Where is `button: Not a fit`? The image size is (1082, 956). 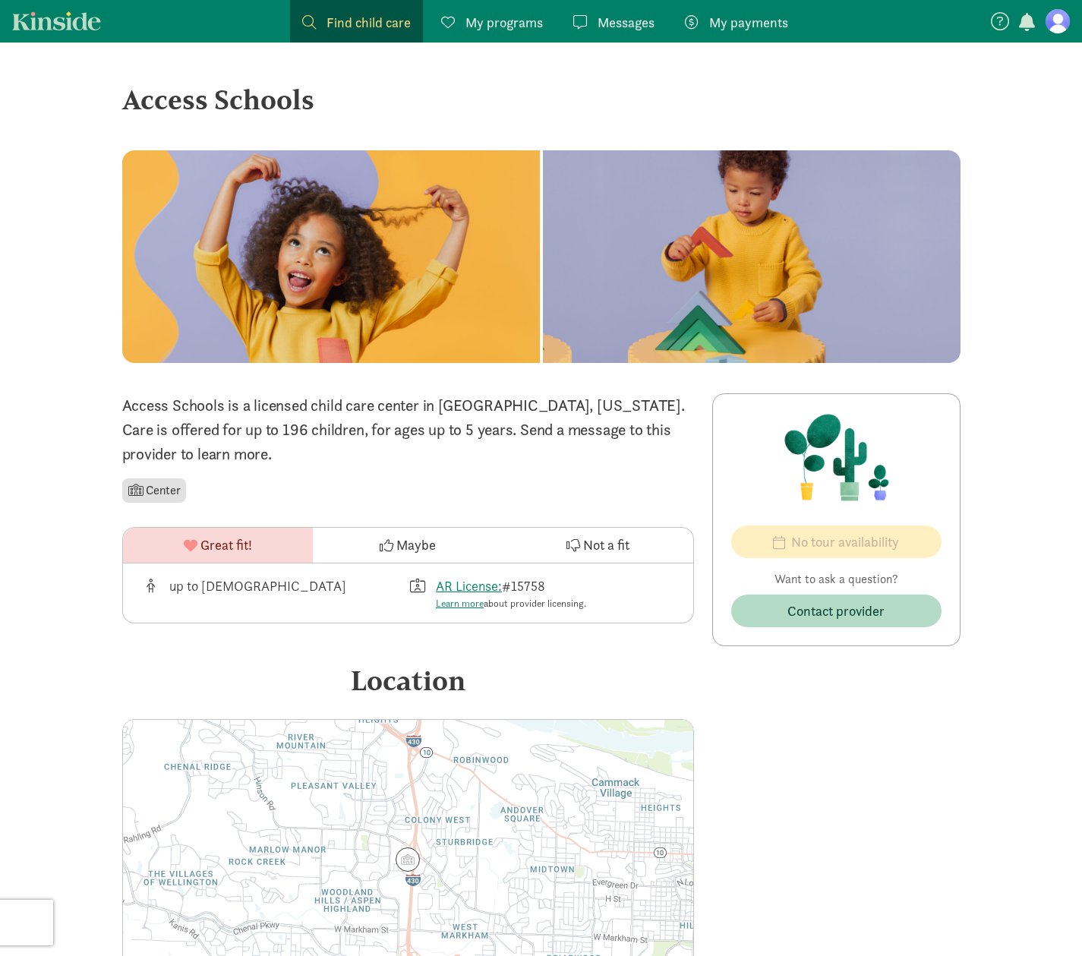
button: Not a fit is located at coordinates (597, 545).